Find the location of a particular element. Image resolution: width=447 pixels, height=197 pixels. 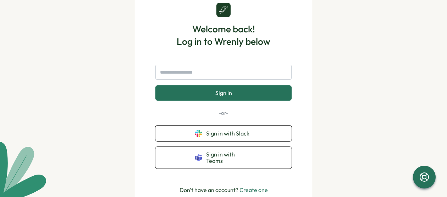

button: Sign in is located at coordinates (224, 93).